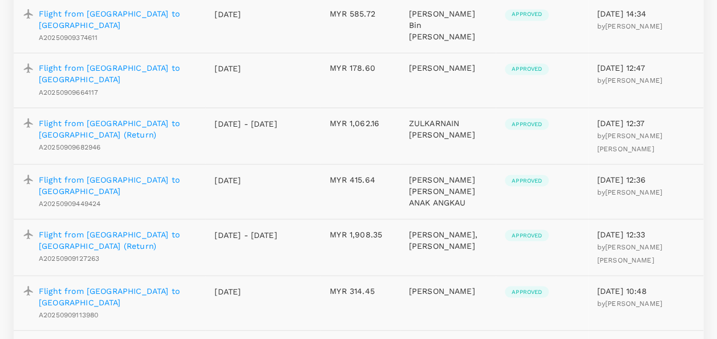 This screenshot has width=717, height=339. Describe the element at coordinates (360, 234) in the screenshot. I see `p: MYR 1,908.35` at that location.